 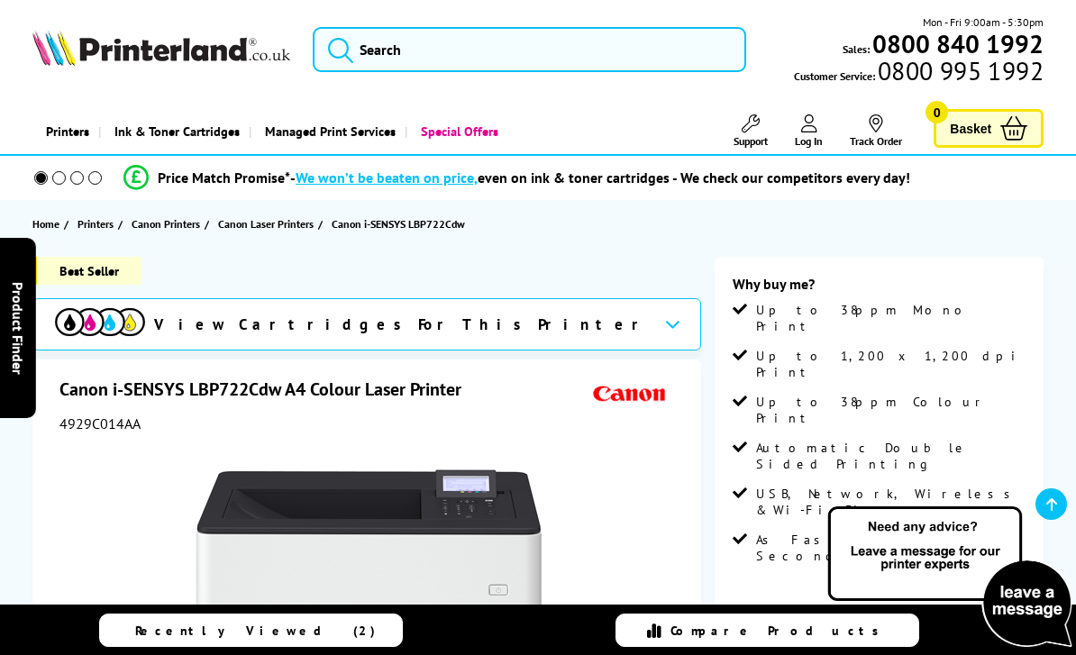 What do you see at coordinates (529, 50) in the screenshot?
I see `input: Search` at bounding box center [529, 50].